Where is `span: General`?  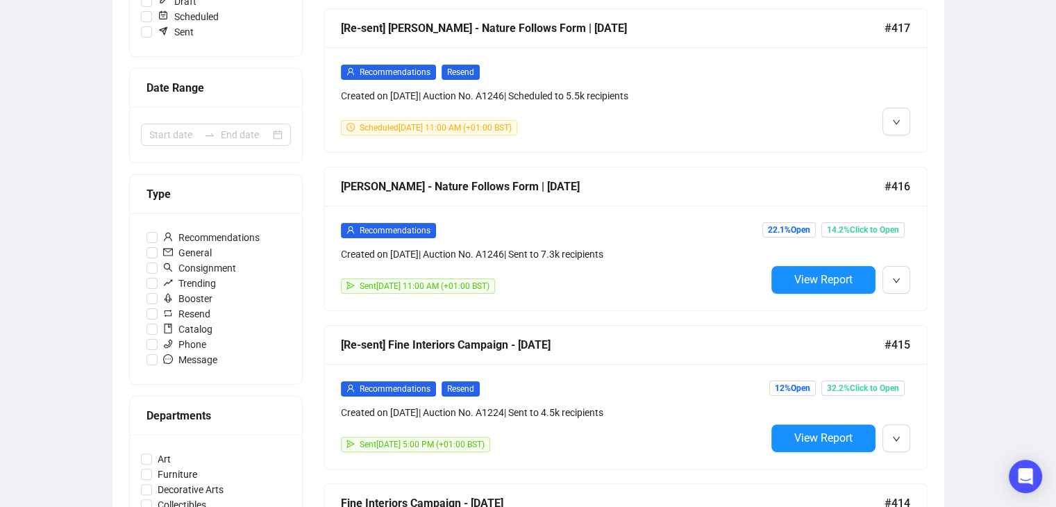
span: General is located at coordinates (188, 253).